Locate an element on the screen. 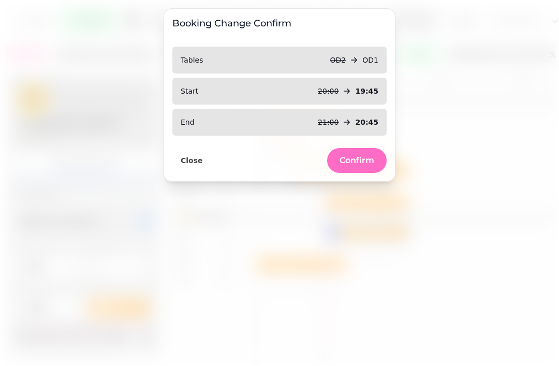 The width and height of the screenshot is (559, 366). p: 19:45 is located at coordinates (366, 91).